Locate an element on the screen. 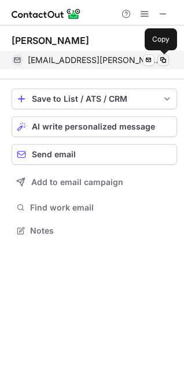 The image size is (184, 369). button: Find work email is located at coordinates (94, 208).